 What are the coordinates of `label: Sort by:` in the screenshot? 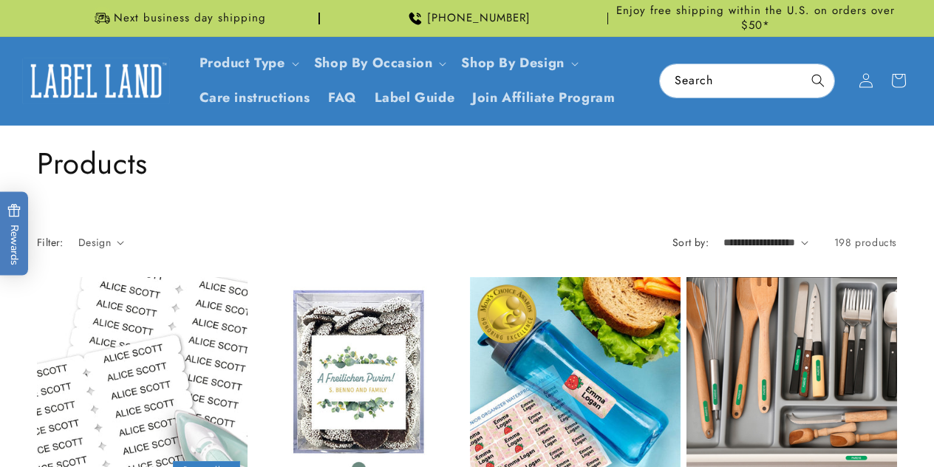 It's located at (690, 242).